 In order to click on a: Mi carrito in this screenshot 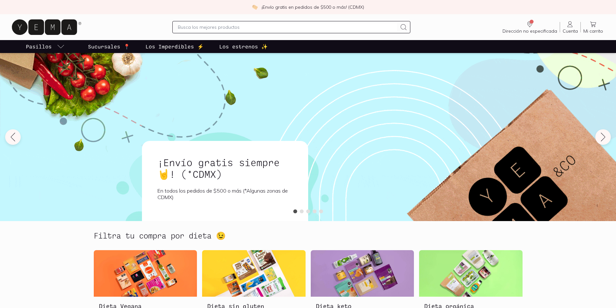, I will do `click(593, 27)`.